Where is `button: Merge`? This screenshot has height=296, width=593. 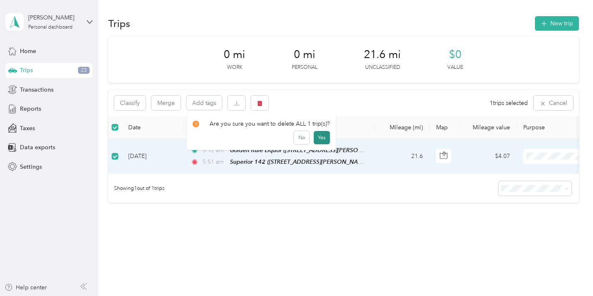
button: Merge is located at coordinates (166, 103).